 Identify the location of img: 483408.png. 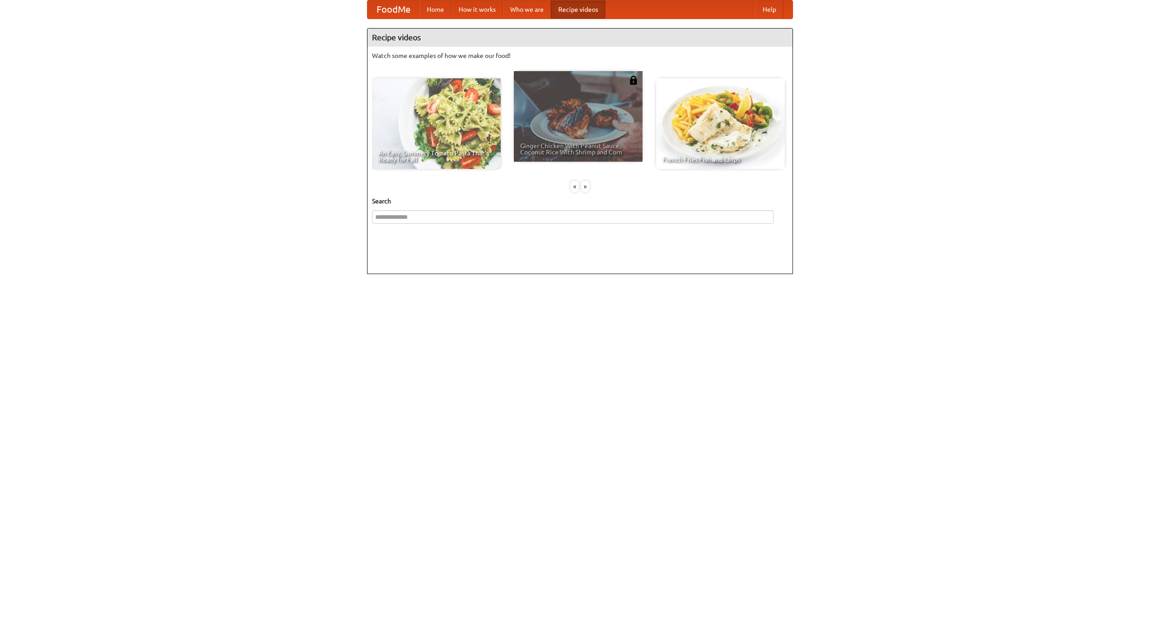
(633, 80).